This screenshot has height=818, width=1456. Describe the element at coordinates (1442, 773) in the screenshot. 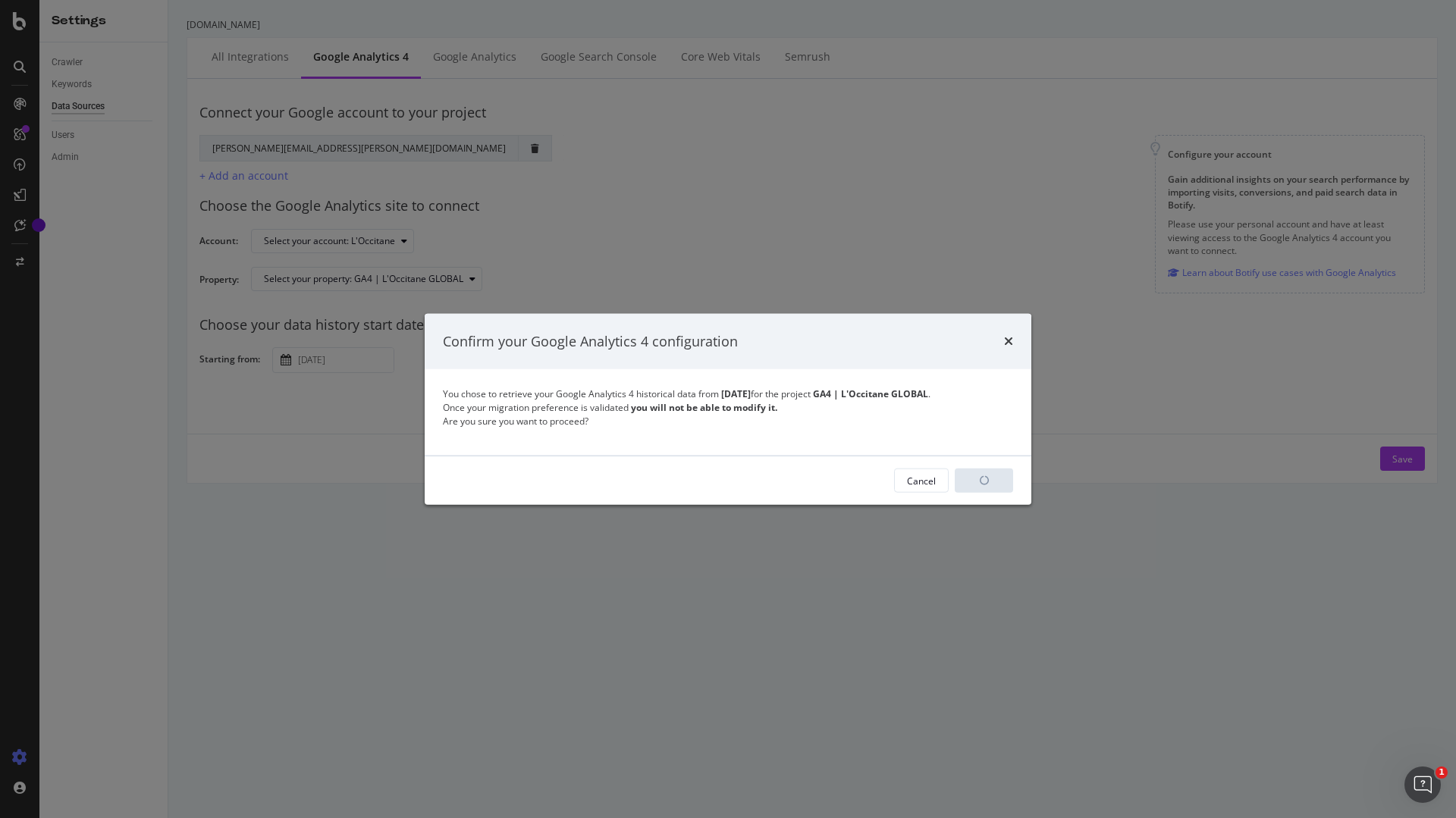

I see `span: 1` at that location.